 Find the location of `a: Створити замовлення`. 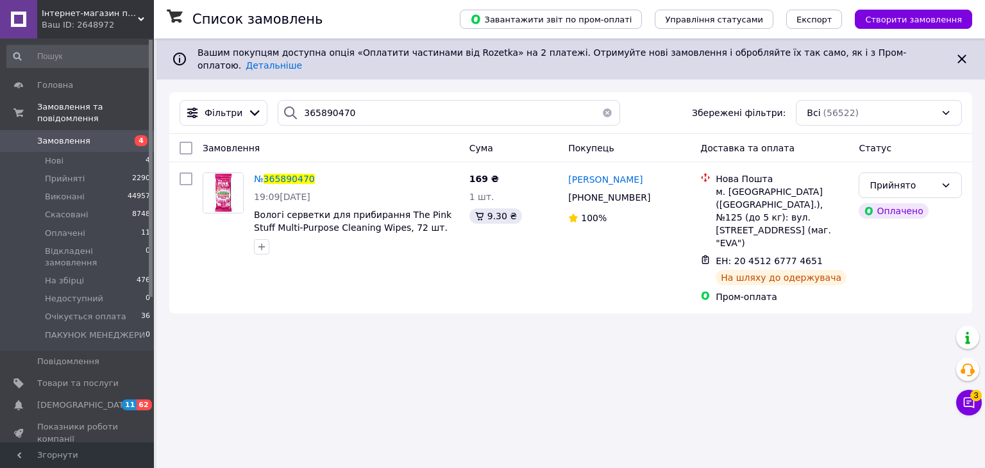

a: Створити замовлення is located at coordinates (907, 19).